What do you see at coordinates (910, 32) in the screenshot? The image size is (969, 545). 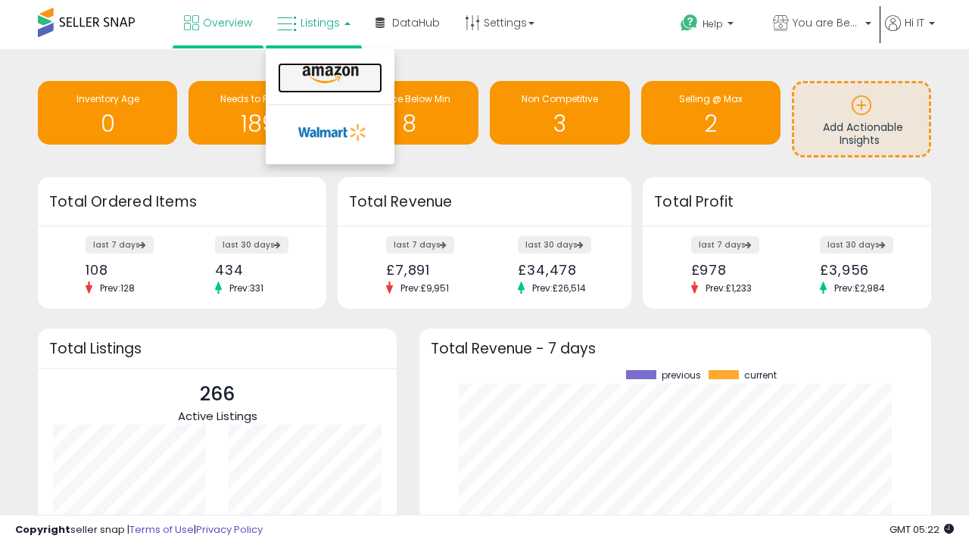 I see `a: Hi IT` at bounding box center [910, 32].